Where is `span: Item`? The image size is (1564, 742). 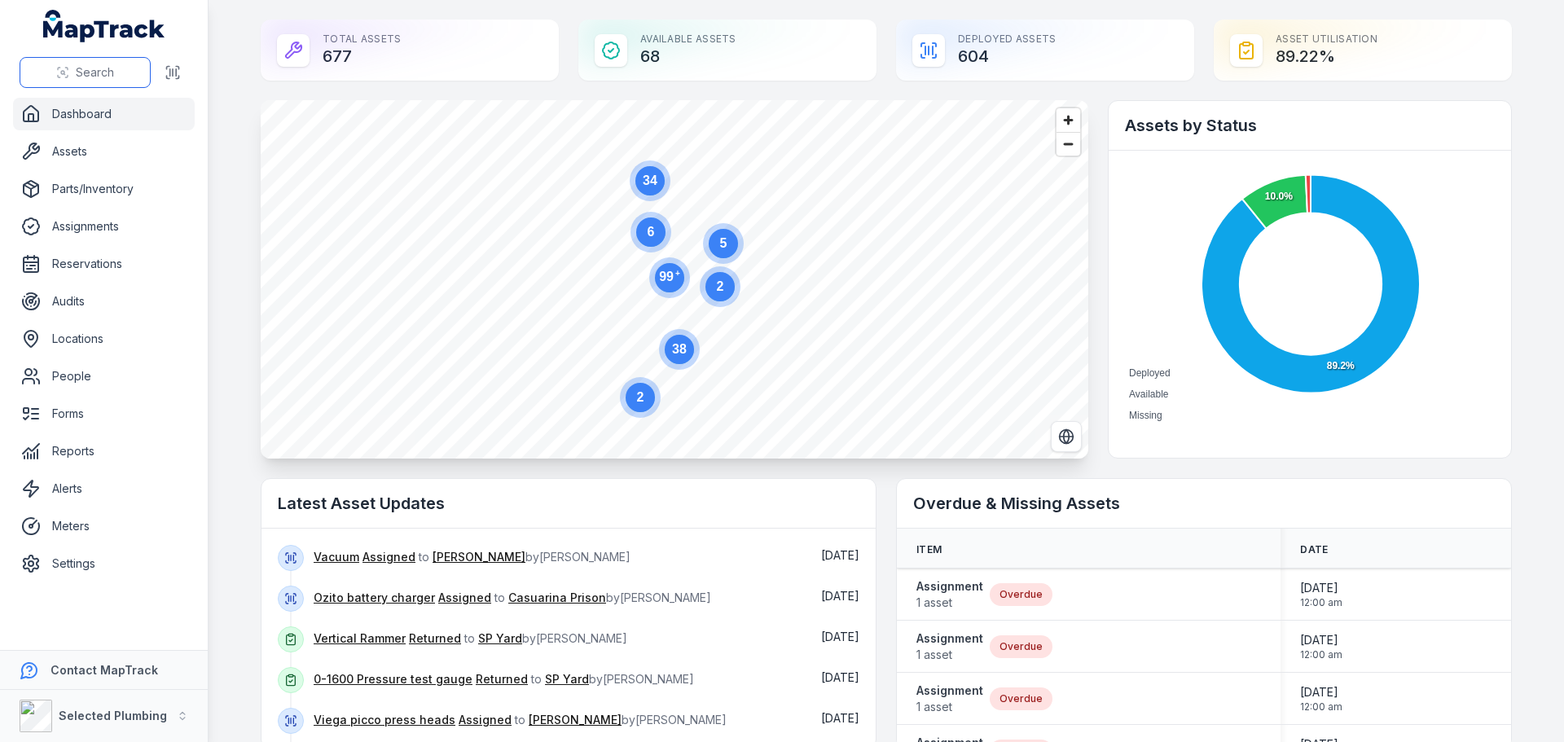
span: Item is located at coordinates (929, 550).